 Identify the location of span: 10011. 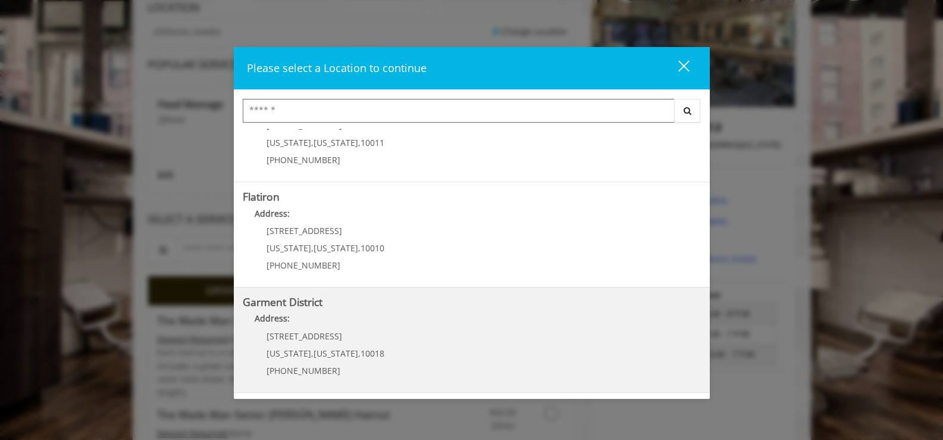
(372, 142).